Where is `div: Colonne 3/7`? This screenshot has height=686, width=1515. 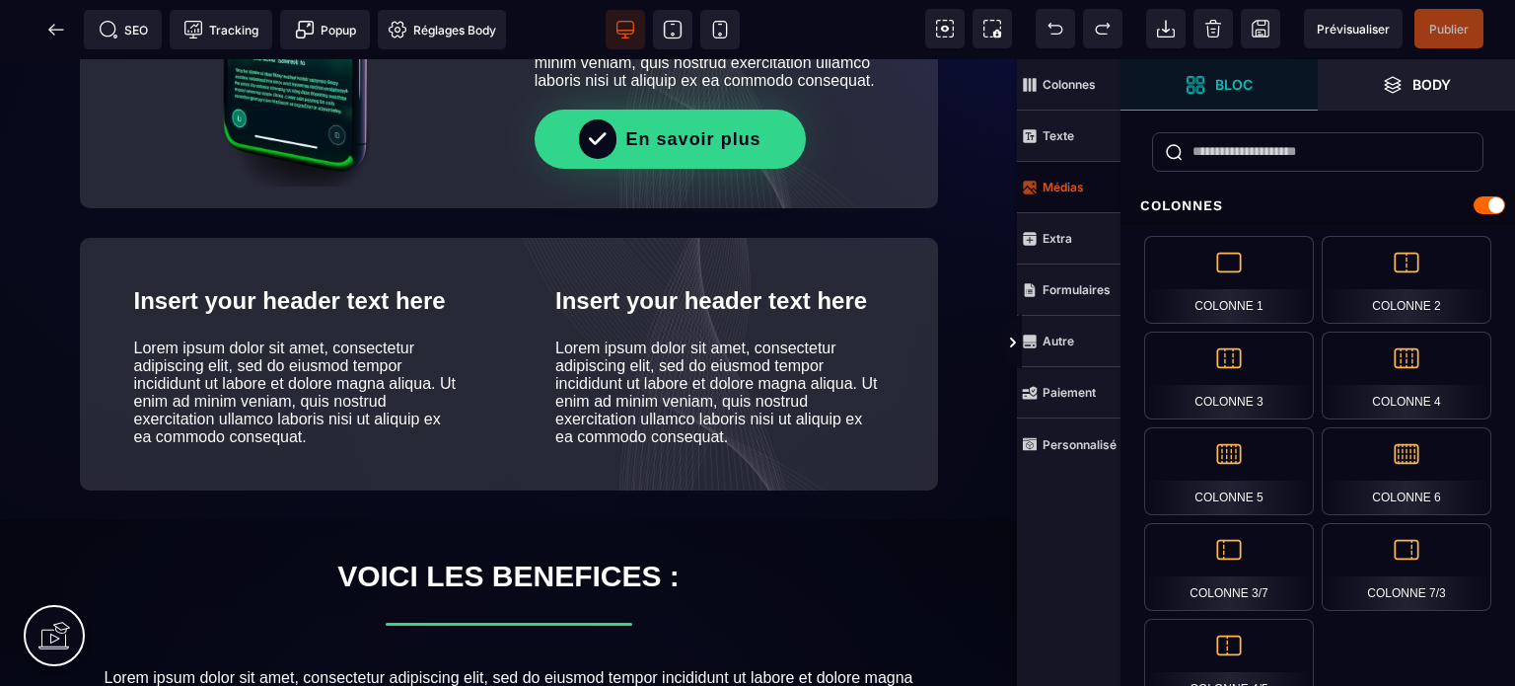 div: Colonne 3/7 is located at coordinates (1229, 566).